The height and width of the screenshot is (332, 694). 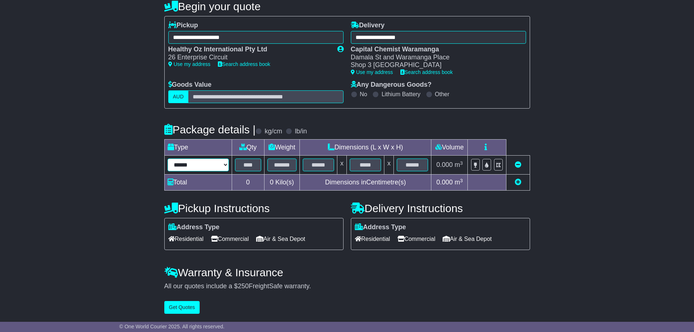 I want to click on span: © One World Courier 2025. All rights reserved., so click(x=172, y=326).